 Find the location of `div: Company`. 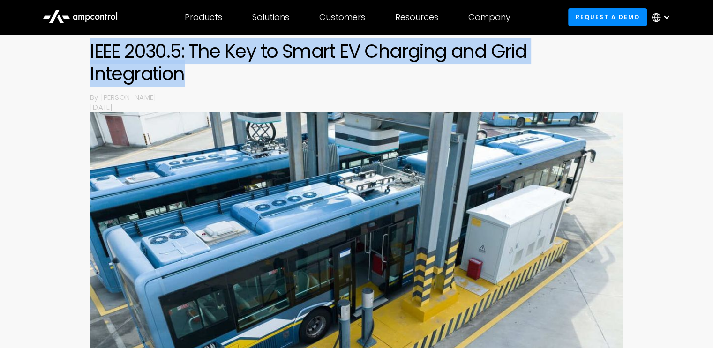

div: Company is located at coordinates (490, 17).